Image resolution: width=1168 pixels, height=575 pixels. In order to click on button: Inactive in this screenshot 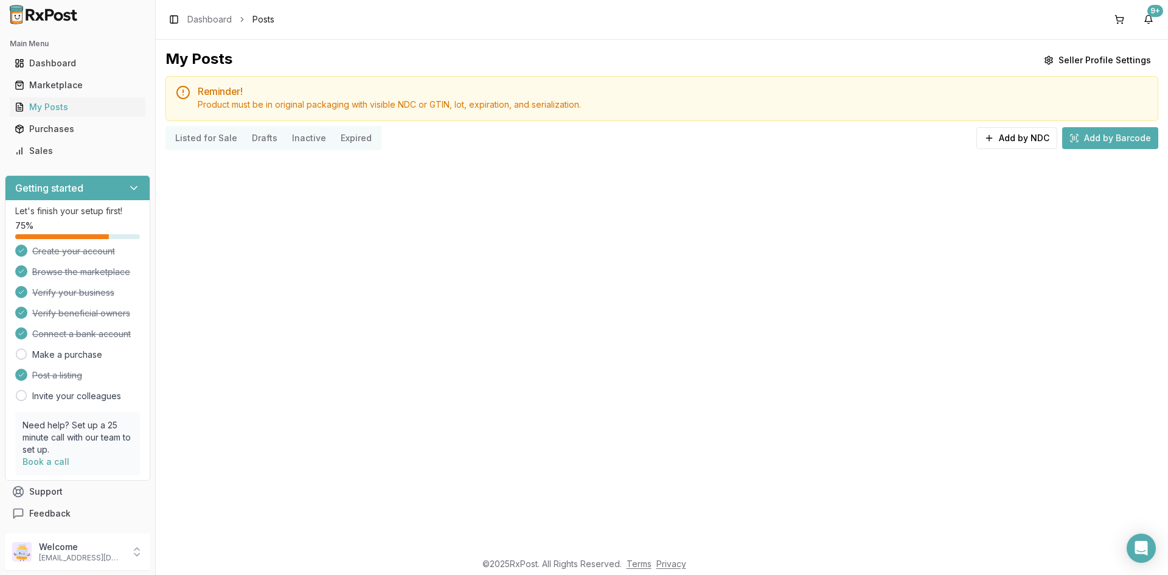, I will do `click(309, 138)`.